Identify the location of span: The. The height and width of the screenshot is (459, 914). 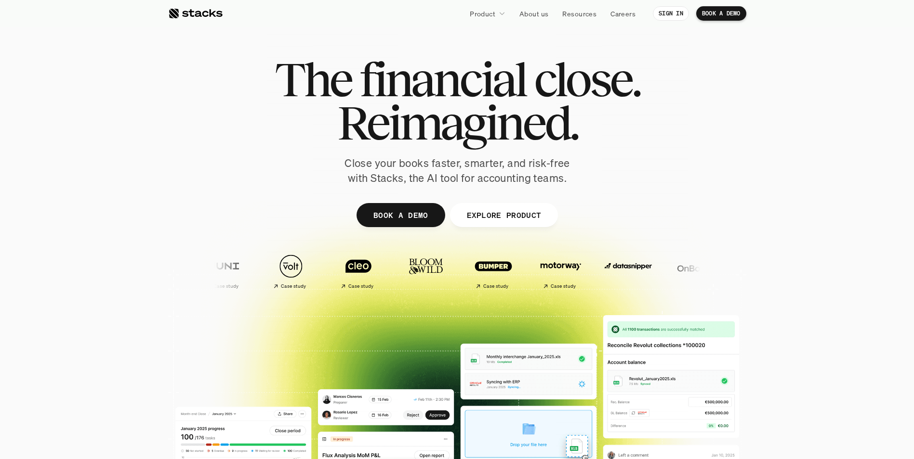
(313, 79).